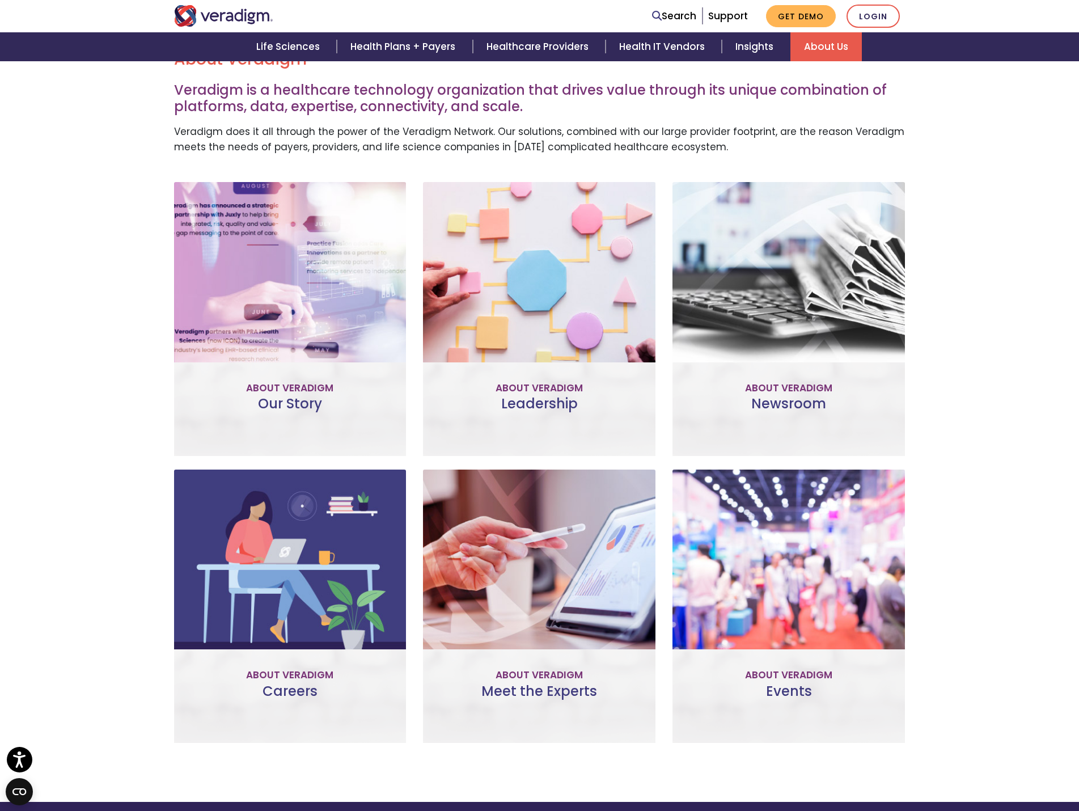 This screenshot has height=811, width=1079. I want to click on a: About Us, so click(826, 47).